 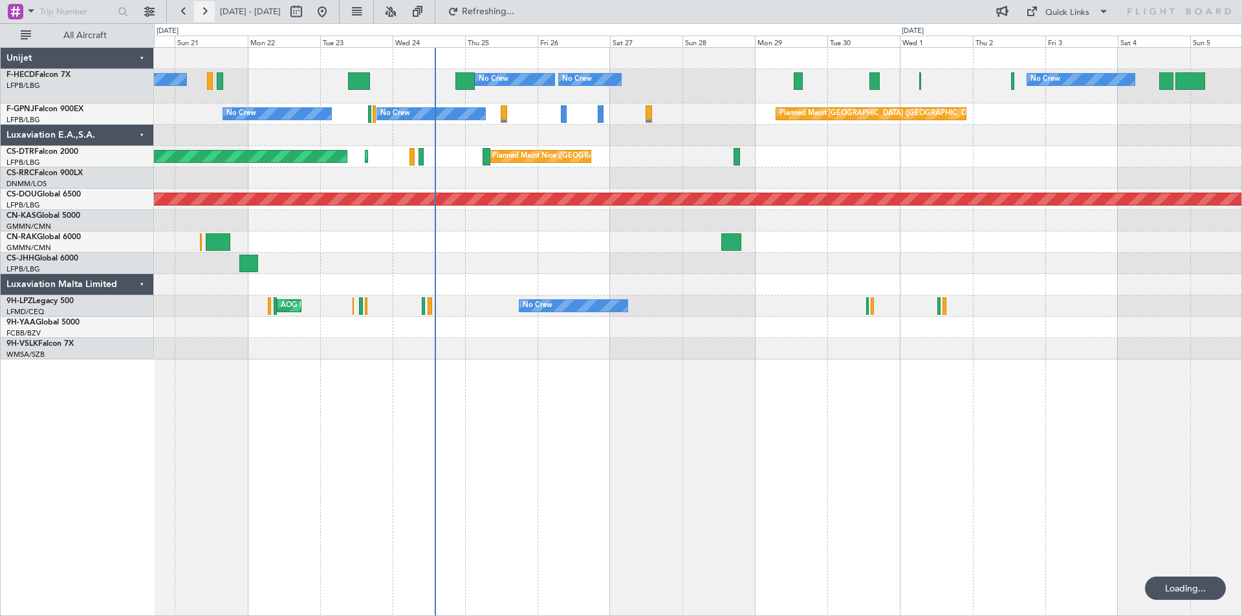 I want to click on span: CS-DOU, so click(x=21, y=195).